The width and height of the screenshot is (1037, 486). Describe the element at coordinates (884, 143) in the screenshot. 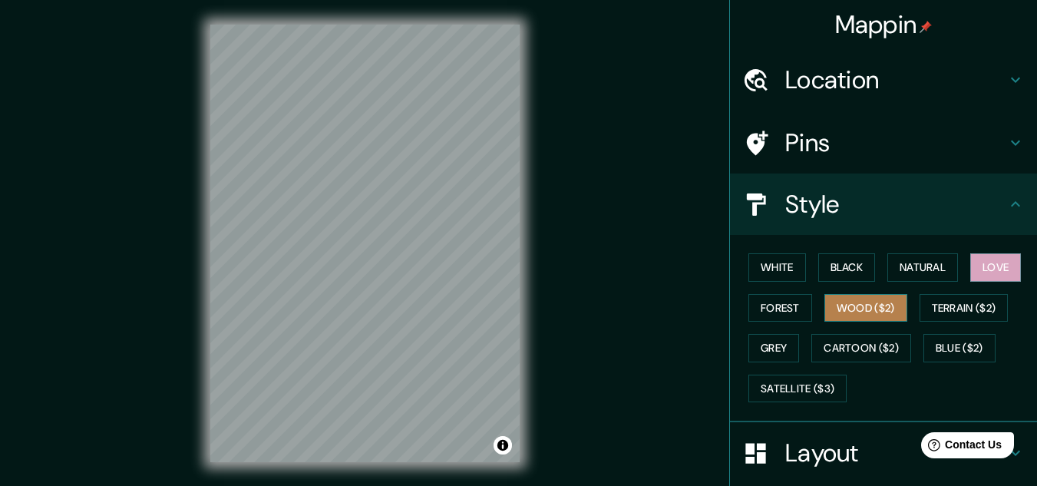

I see `div: Pins` at that location.